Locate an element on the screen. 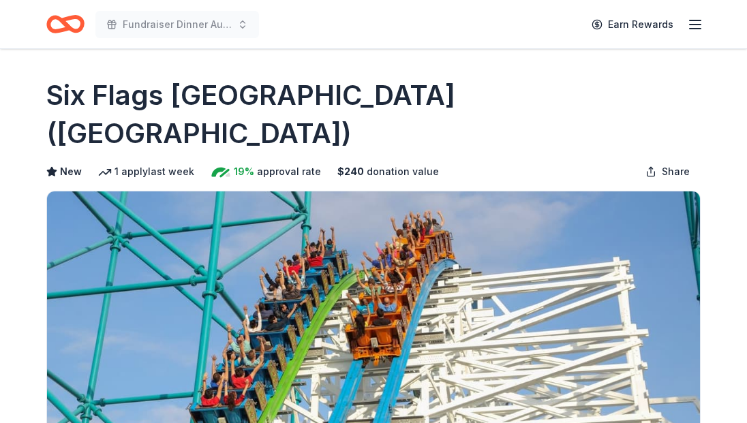 This screenshot has height=423, width=747. a: Earn Rewards is located at coordinates (632, 25).